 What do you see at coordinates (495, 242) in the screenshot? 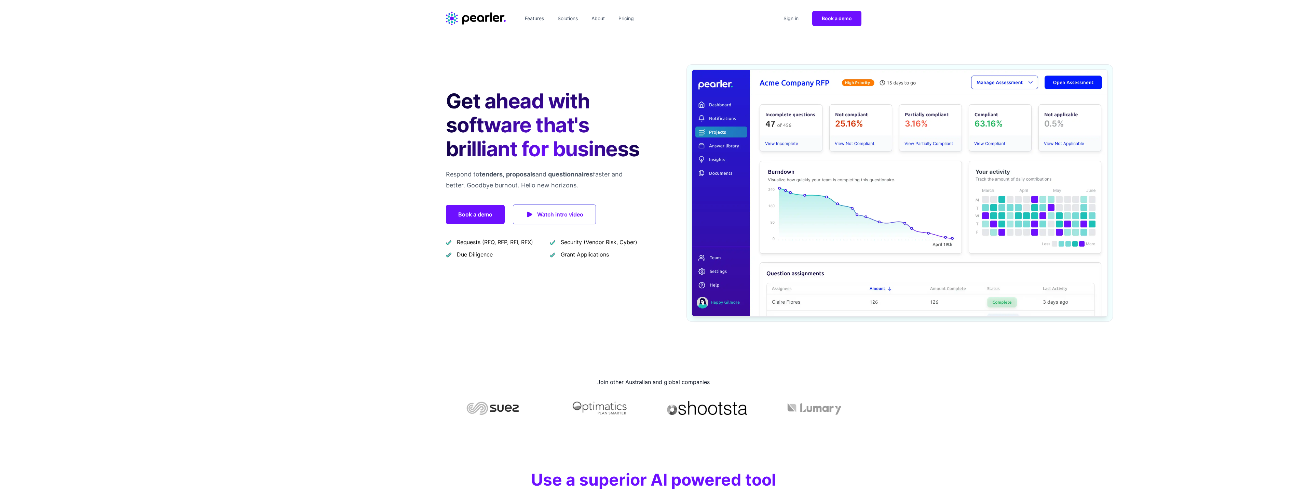
I see `span: Requests (RFQ, RFP, RFI, RFX)` at bounding box center [495, 242].